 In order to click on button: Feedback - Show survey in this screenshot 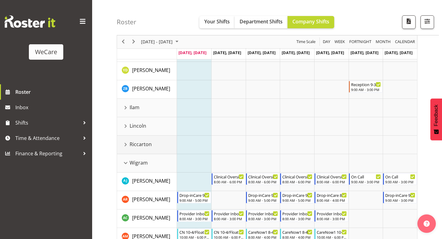, I will do `click(436, 119)`.